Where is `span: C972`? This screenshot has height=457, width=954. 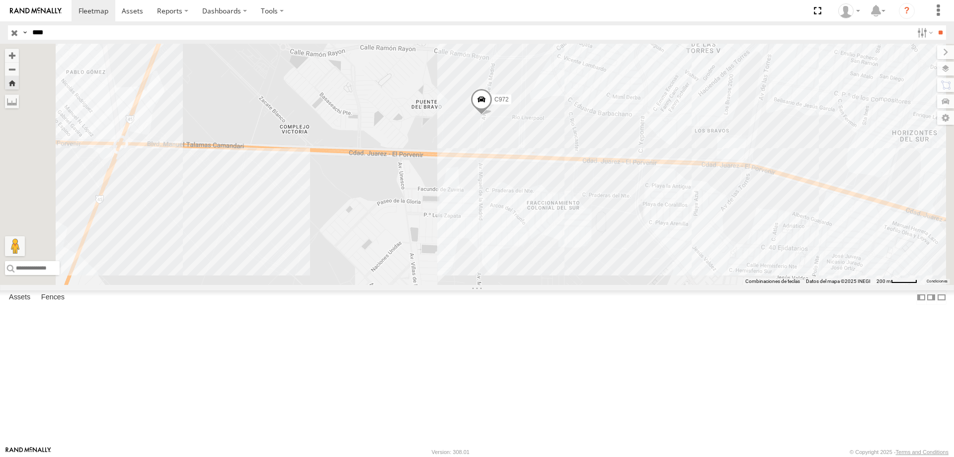 span: C972 is located at coordinates (501, 99).